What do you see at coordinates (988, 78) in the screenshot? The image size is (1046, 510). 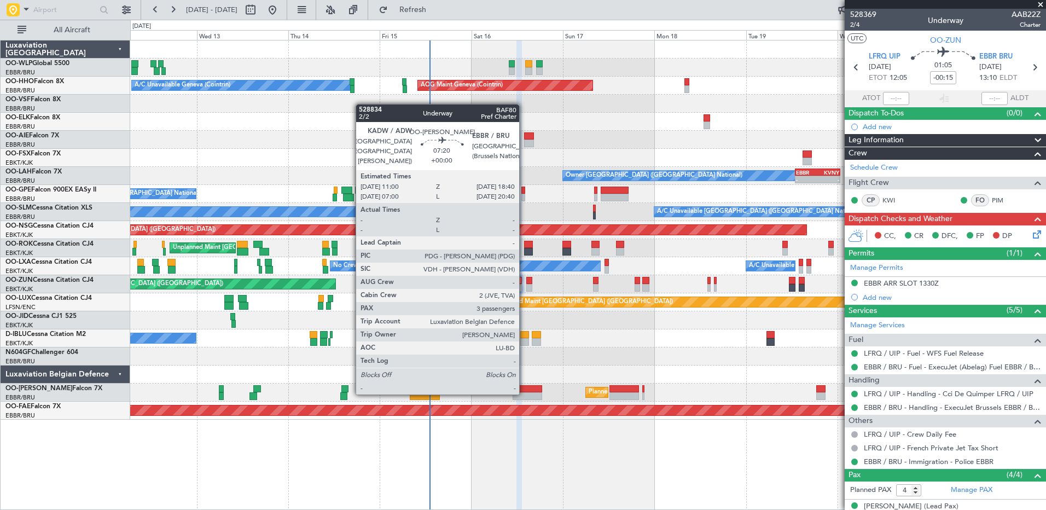 I see `span: 13:10` at bounding box center [988, 78].